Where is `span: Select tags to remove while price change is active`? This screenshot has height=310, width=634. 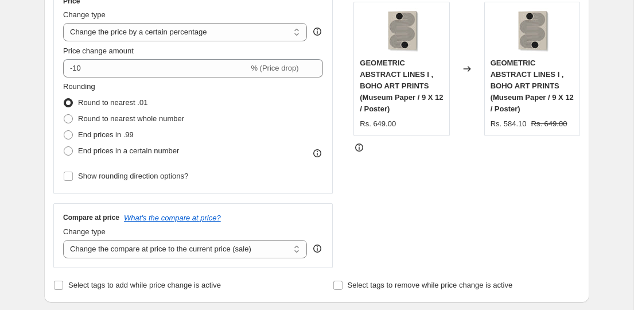
span: Select tags to remove while price change is active is located at coordinates (430, 285).